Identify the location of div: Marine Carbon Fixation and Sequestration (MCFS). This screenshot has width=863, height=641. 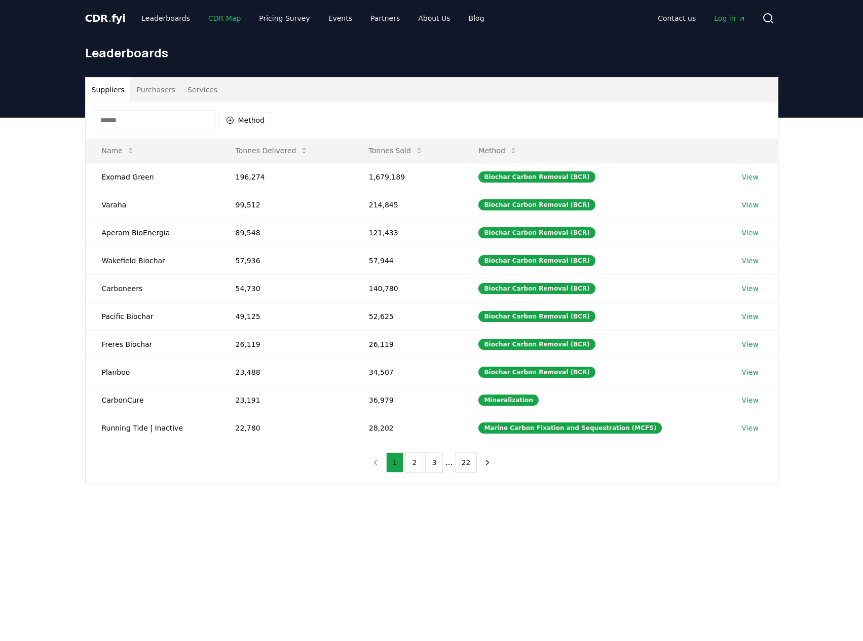
(570, 428).